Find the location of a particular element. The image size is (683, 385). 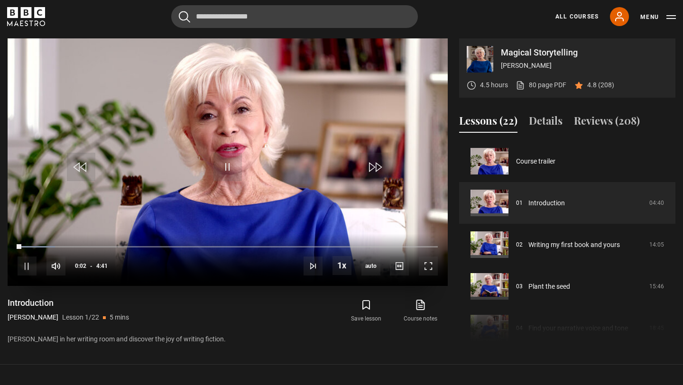

button: Captions is located at coordinates (399, 266).